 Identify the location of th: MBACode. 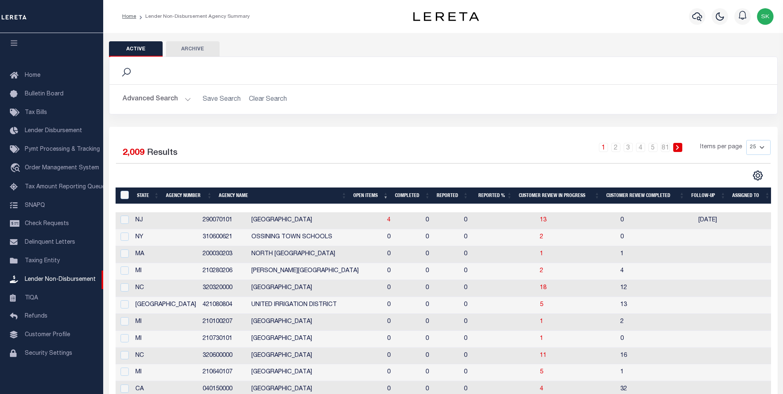
(125, 196).